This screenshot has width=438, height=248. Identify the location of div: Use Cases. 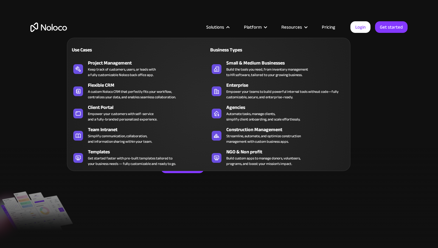
(103, 50).